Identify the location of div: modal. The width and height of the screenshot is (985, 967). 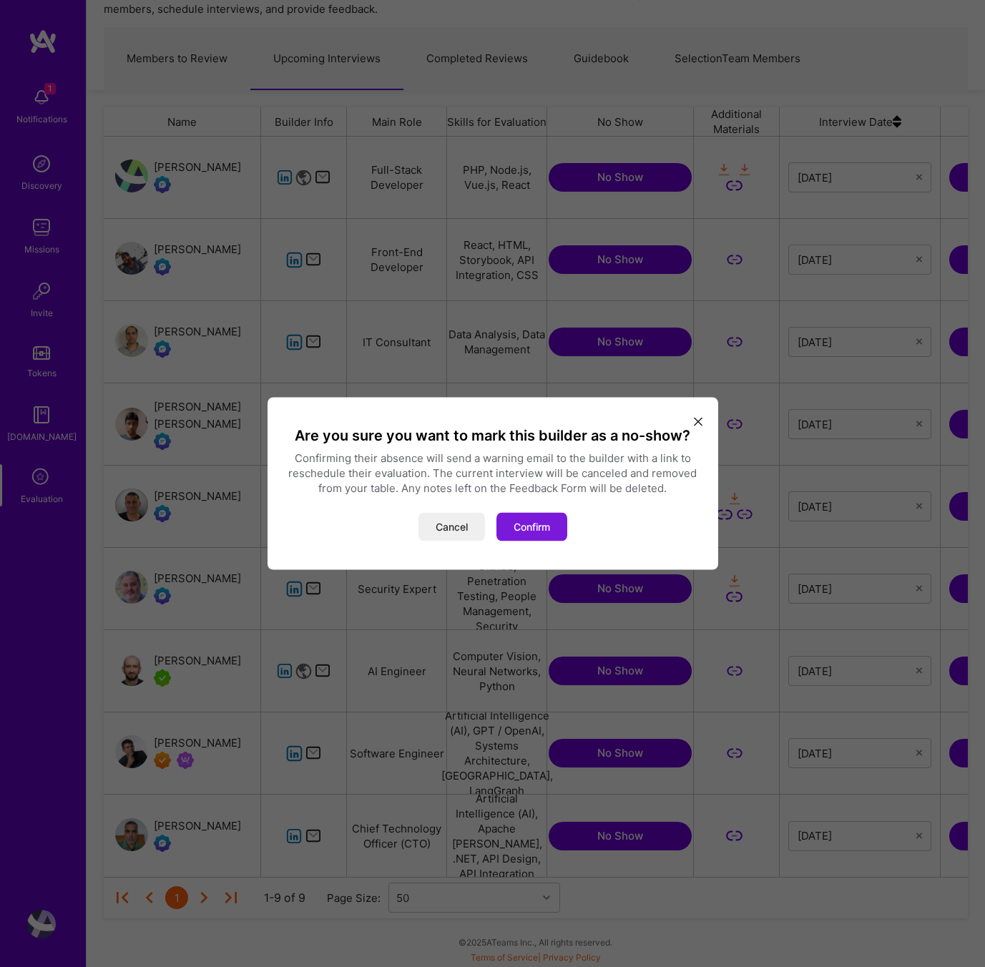
(493, 484).